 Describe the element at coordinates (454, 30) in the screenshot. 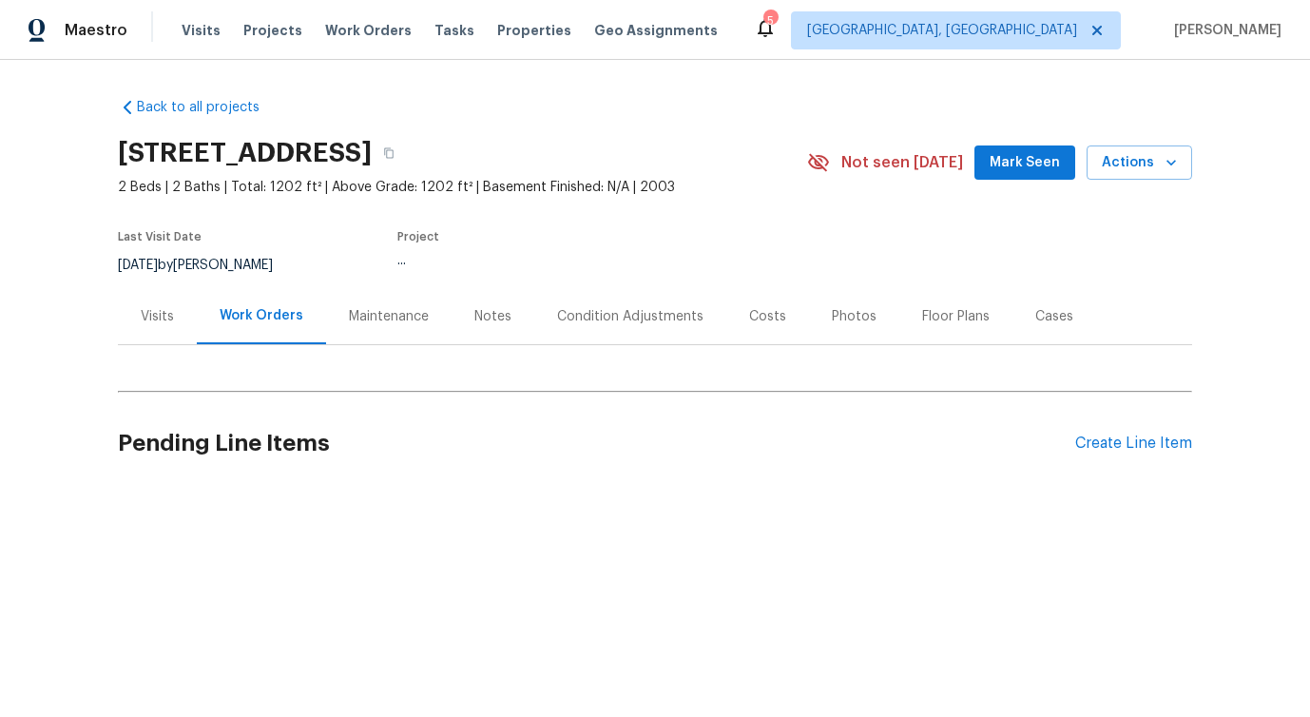

I see `span: Tasks` at that location.